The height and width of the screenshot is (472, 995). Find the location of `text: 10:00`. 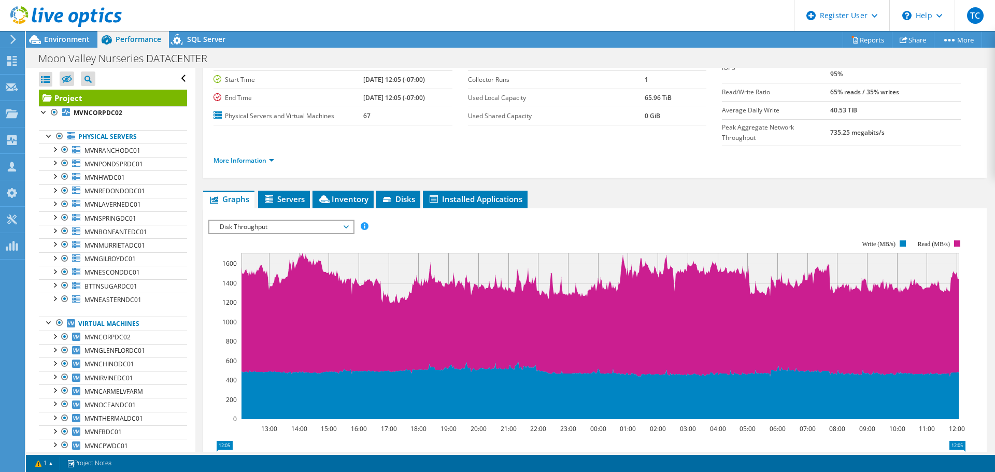

text: 10:00 is located at coordinates (897, 429).